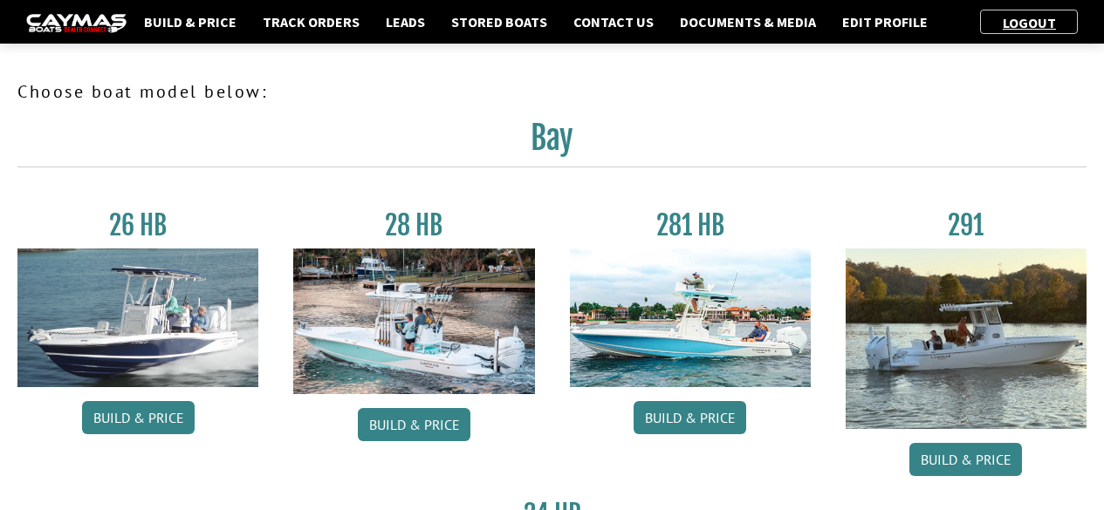 This screenshot has width=1104, height=510. Describe the element at coordinates (1029, 23) in the screenshot. I see `a: Logout` at that location.